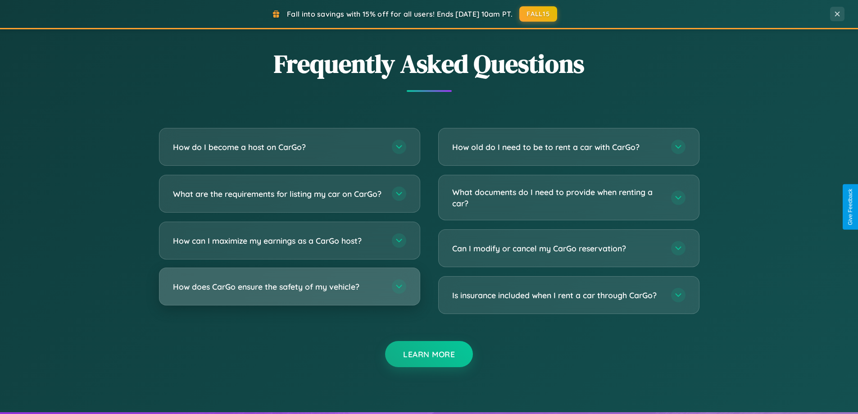 This screenshot has width=858, height=414. I want to click on h3: Can I modify or cancel my CarGo reservation?, so click(557, 248).